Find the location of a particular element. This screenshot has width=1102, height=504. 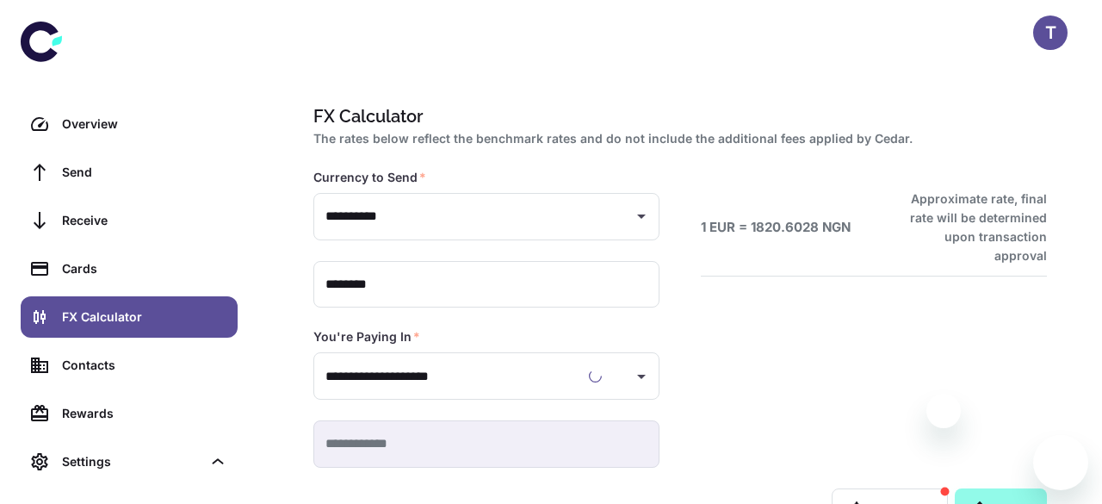

div: Receive is located at coordinates (145, 220).